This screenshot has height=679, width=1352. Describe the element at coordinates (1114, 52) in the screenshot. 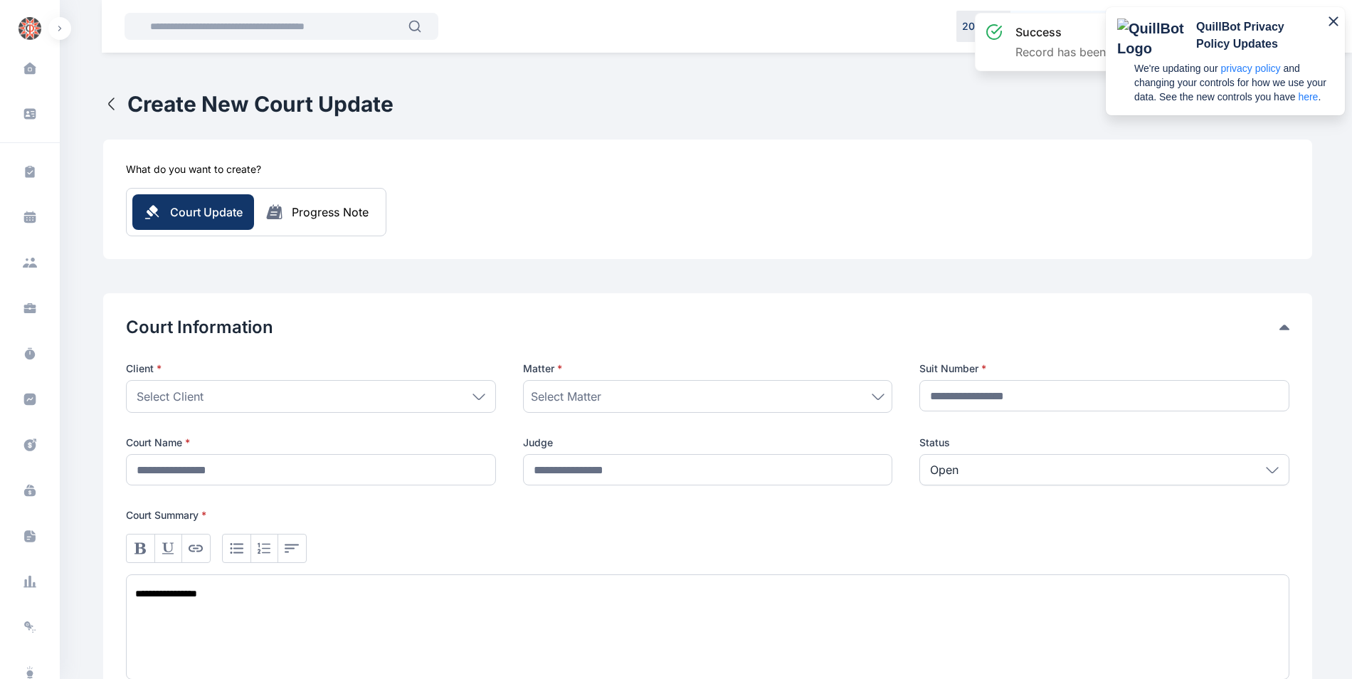

I see `p: Record has been successfully saved.` at that location.